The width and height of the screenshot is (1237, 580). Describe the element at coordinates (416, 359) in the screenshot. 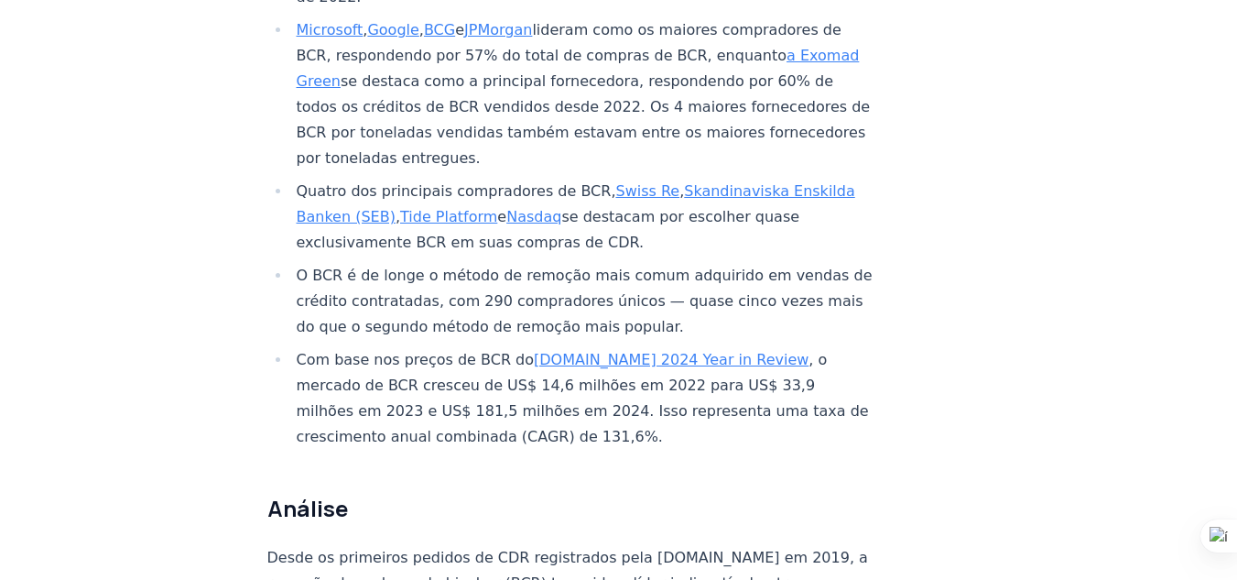

I see `font: Com base nos preços de BCR do` at that location.